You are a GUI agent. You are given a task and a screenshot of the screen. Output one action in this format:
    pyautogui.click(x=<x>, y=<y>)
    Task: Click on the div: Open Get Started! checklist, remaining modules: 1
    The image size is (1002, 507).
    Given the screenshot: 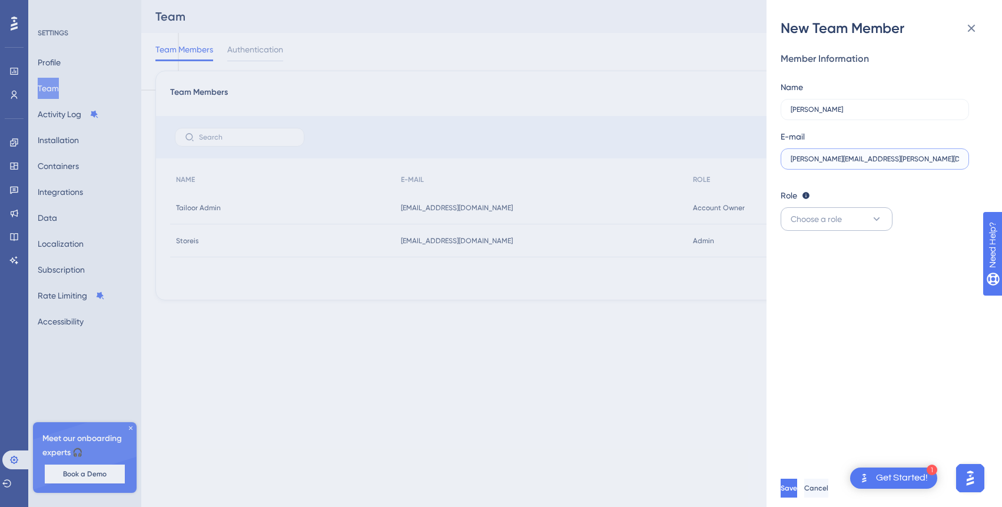 What is the action you would take?
    pyautogui.click(x=894, y=478)
    